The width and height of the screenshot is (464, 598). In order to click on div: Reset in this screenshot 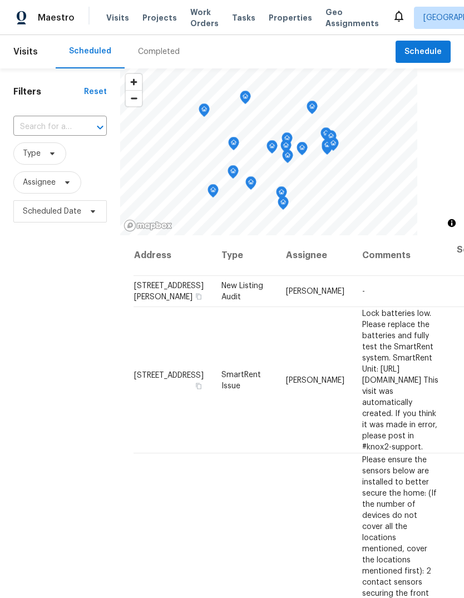, I will do `click(95, 92)`.